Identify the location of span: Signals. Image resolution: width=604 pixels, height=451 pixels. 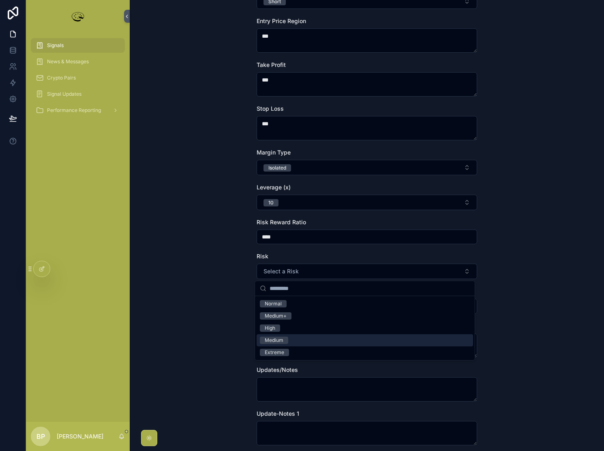
(55, 45).